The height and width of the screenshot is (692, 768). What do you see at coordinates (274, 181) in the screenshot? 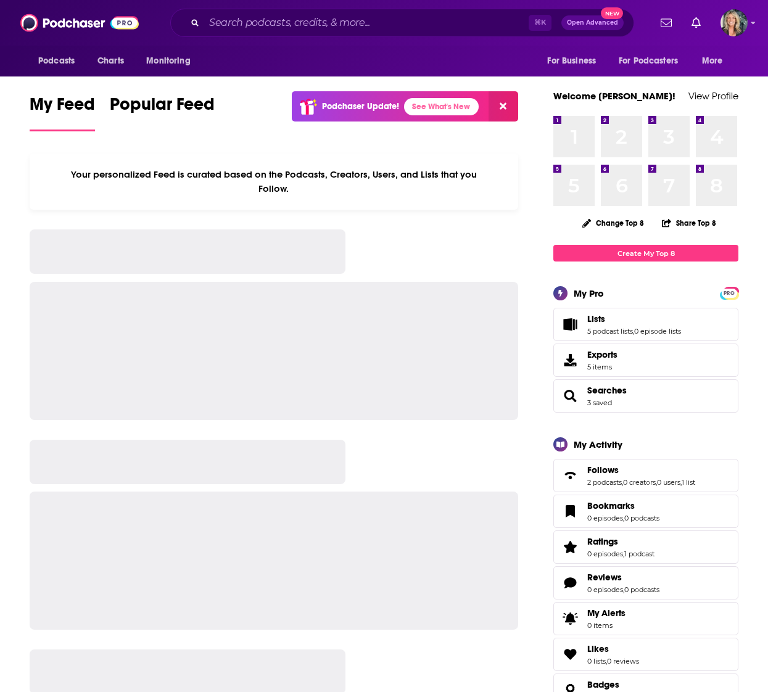
I see `div: Your personalized Feed is curated based on the Podcasts, Creators, Users, and Lists that you Follow.` at bounding box center [274, 181].